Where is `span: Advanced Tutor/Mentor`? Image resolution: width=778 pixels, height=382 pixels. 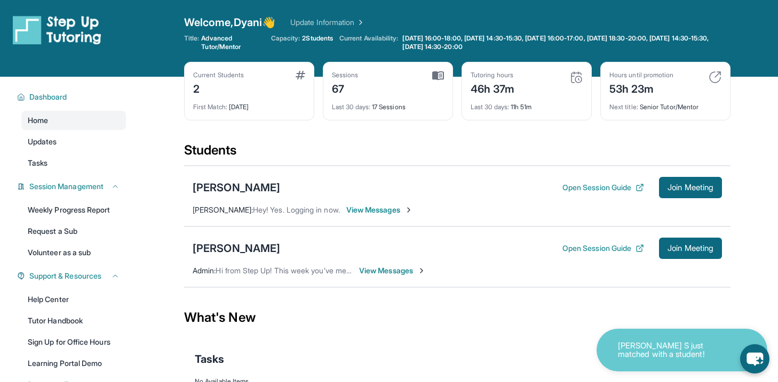
span: Advanced Tutor/Mentor is located at coordinates (233, 43).